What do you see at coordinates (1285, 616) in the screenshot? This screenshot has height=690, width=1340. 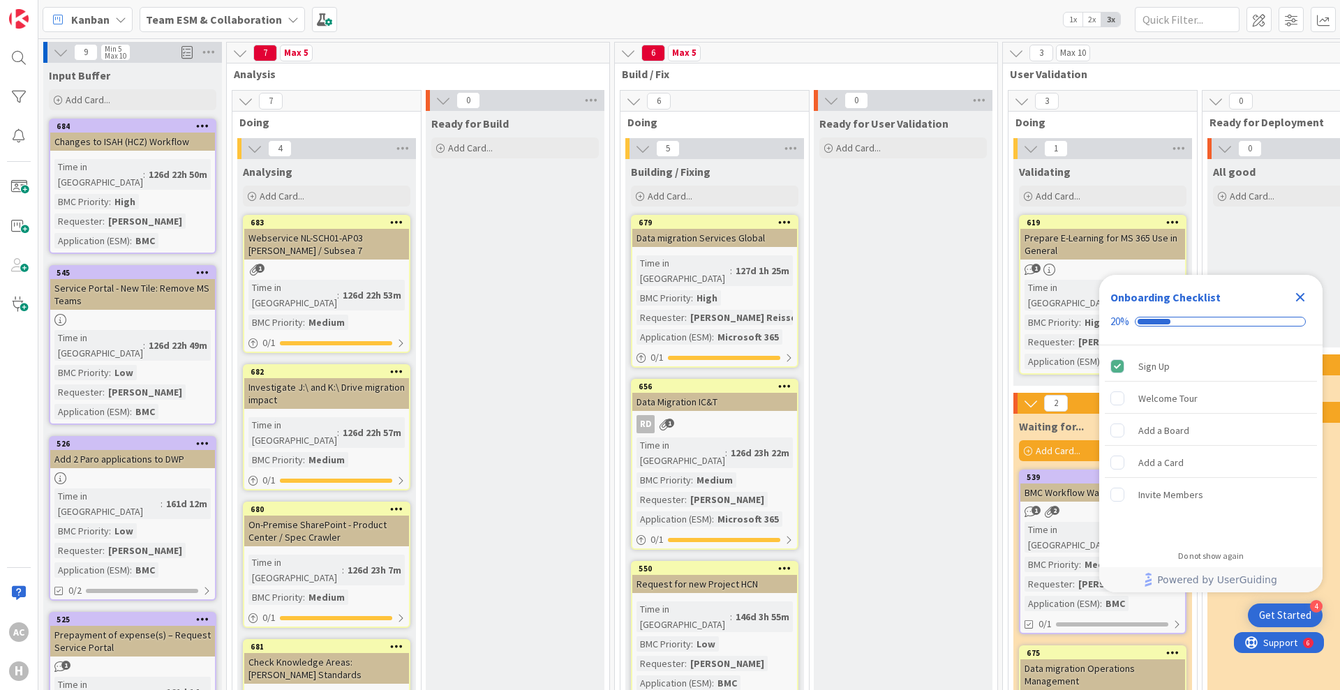 I see `div: Get Started` at bounding box center [1285, 616].